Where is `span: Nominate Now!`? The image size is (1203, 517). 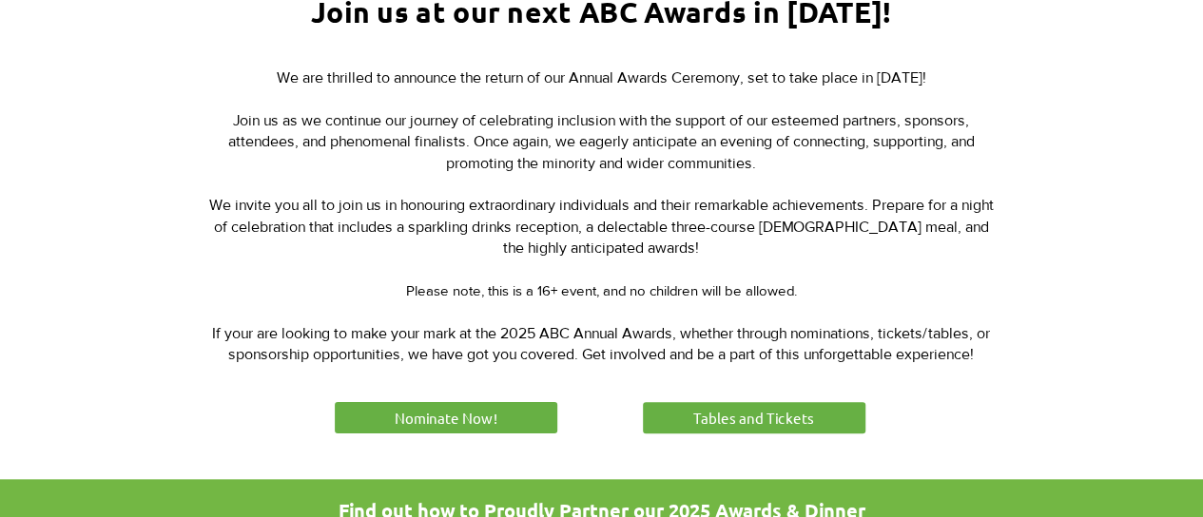 span: Nominate Now! is located at coordinates (446, 418).